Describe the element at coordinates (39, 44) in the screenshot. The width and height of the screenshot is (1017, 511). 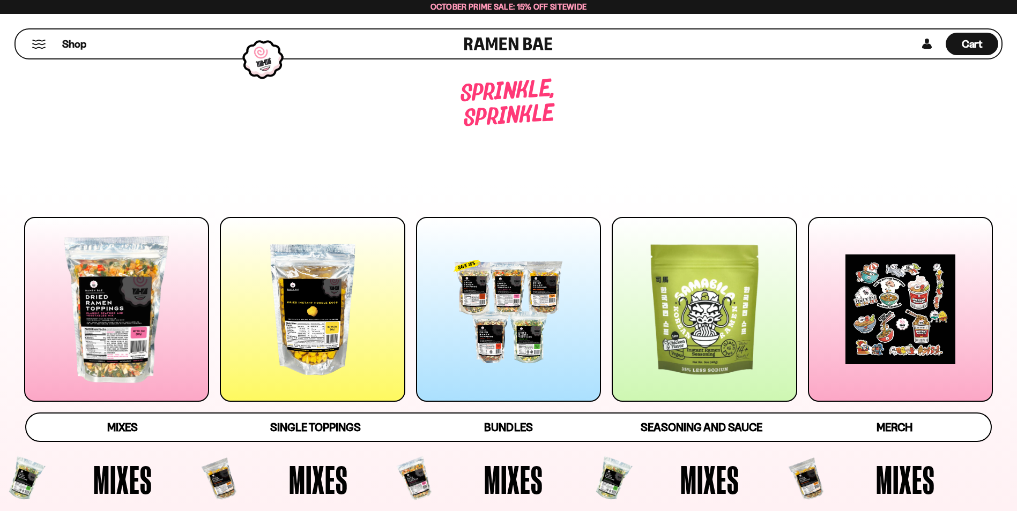
I see `button: Mobile Menu Trigger` at that location.